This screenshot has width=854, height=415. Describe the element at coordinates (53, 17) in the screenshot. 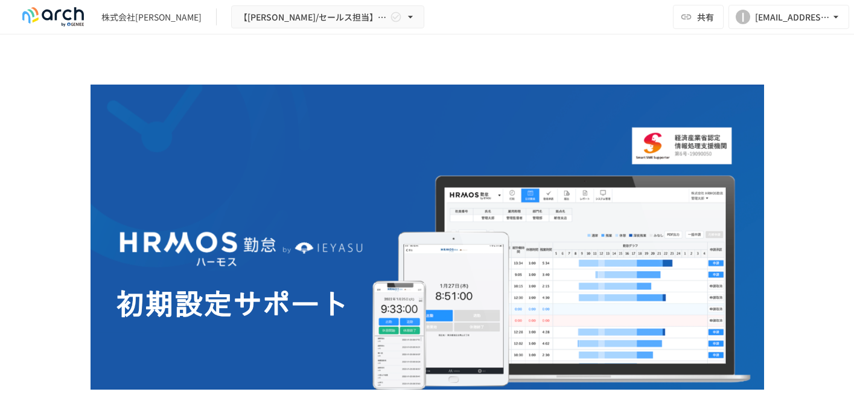

I see `img: logo-default@2x-9cf2c760.svg` at that location.